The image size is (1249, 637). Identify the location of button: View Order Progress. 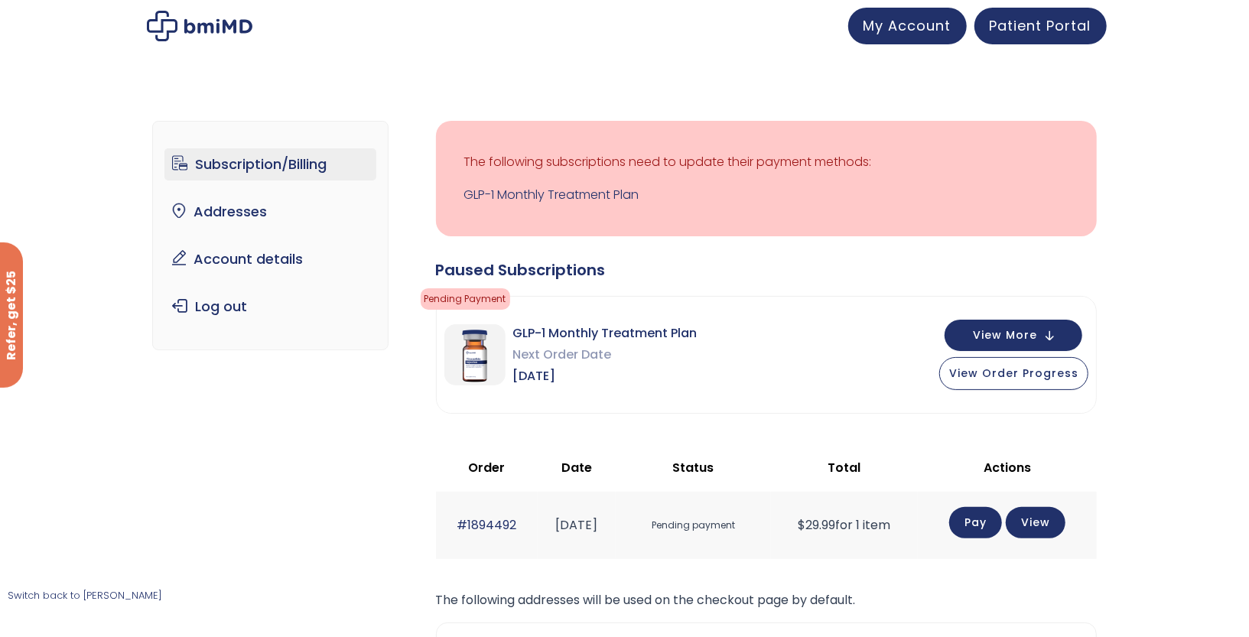
(1013, 373).